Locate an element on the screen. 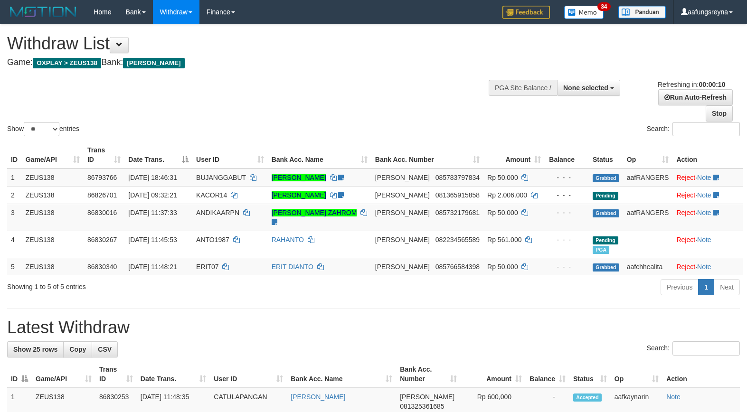 The height and width of the screenshot is (412, 747). a: Previous is located at coordinates (679, 287).